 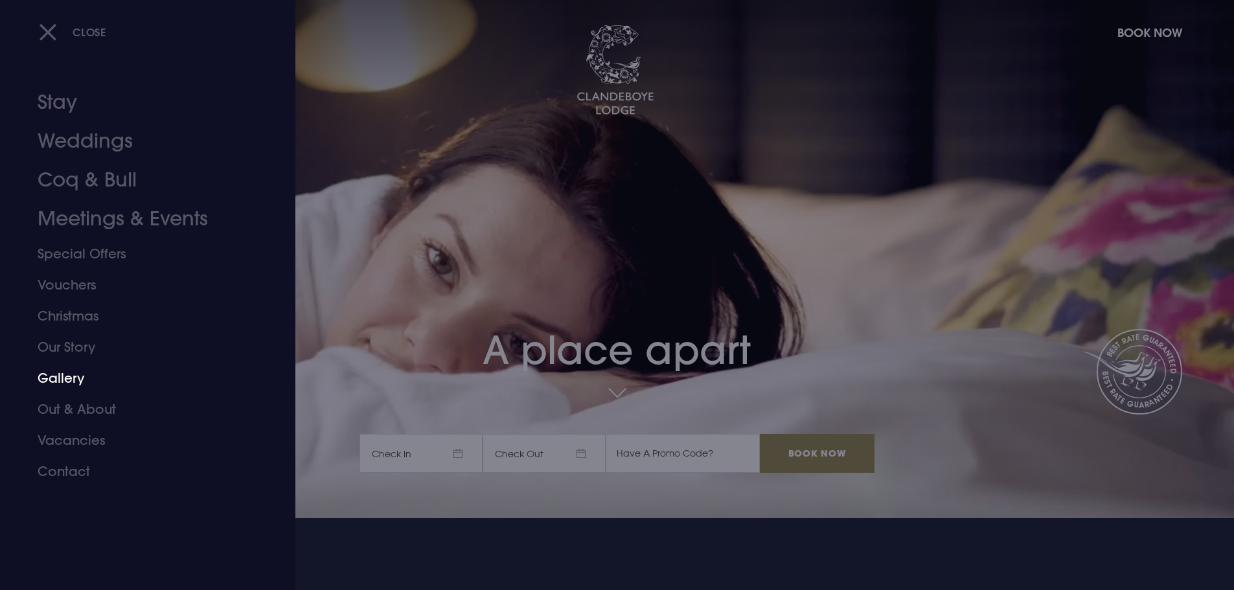 What do you see at coordinates (140, 285) in the screenshot?
I see `a: Vouchers` at bounding box center [140, 285].